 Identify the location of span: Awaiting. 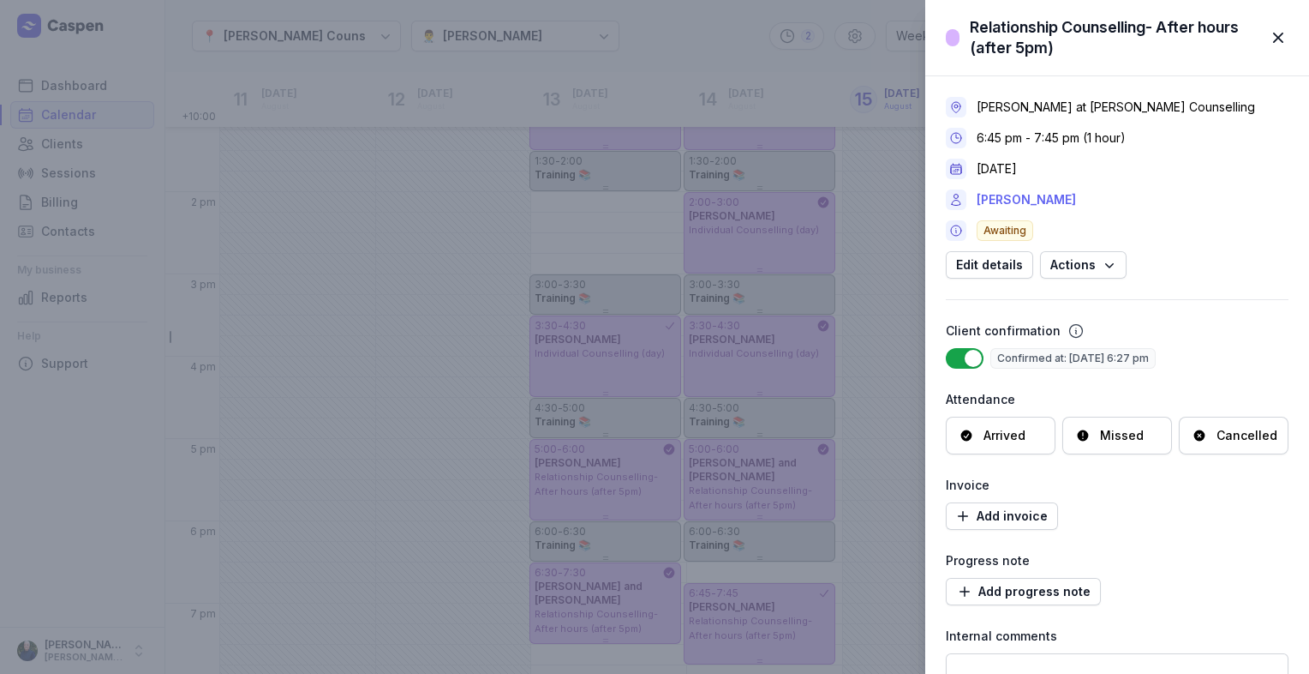
(1005, 231).